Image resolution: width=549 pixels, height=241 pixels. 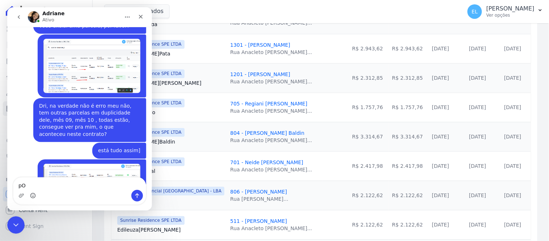 I want to click on span: EL, so click(x=475, y=12).